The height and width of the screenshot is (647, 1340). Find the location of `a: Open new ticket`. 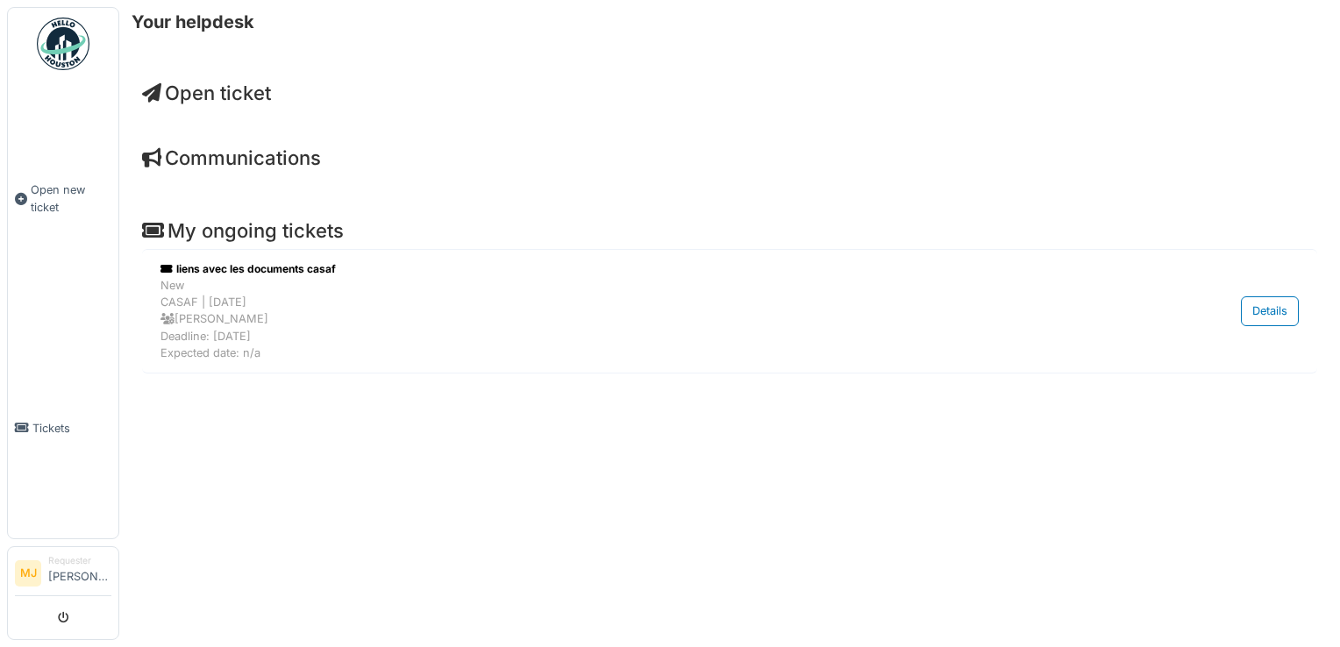

a: Open new ticket is located at coordinates (63, 198).